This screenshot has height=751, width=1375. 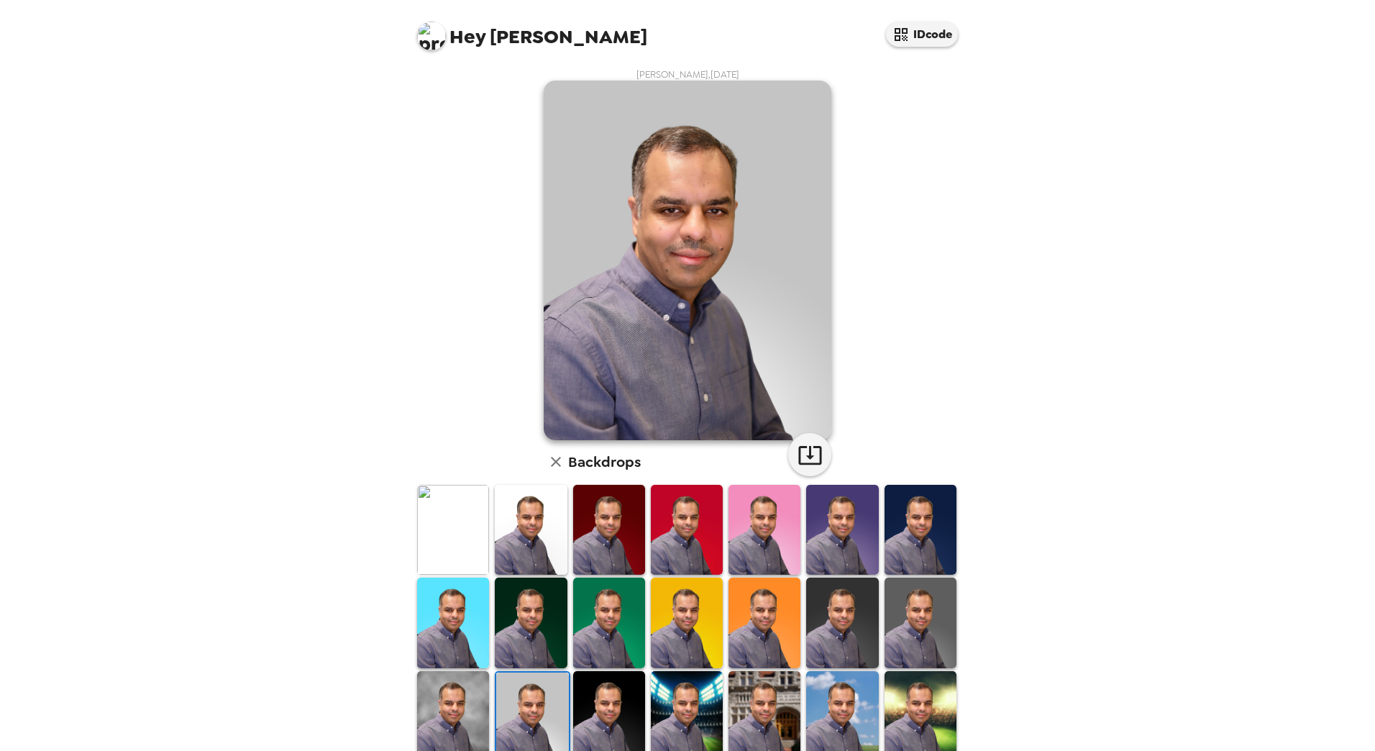 What do you see at coordinates (688, 260) in the screenshot?
I see `img: user` at bounding box center [688, 260].